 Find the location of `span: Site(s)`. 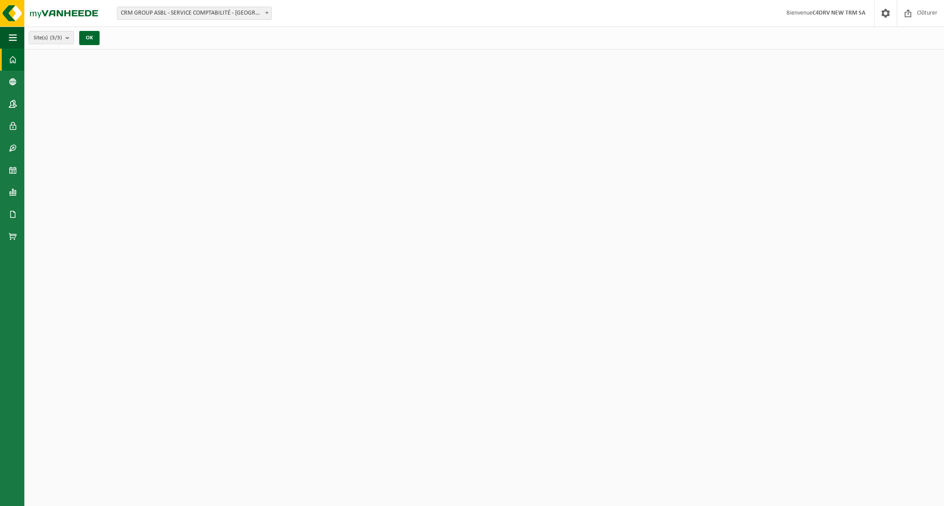

span: Site(s) is located at coordinates (48, 38).